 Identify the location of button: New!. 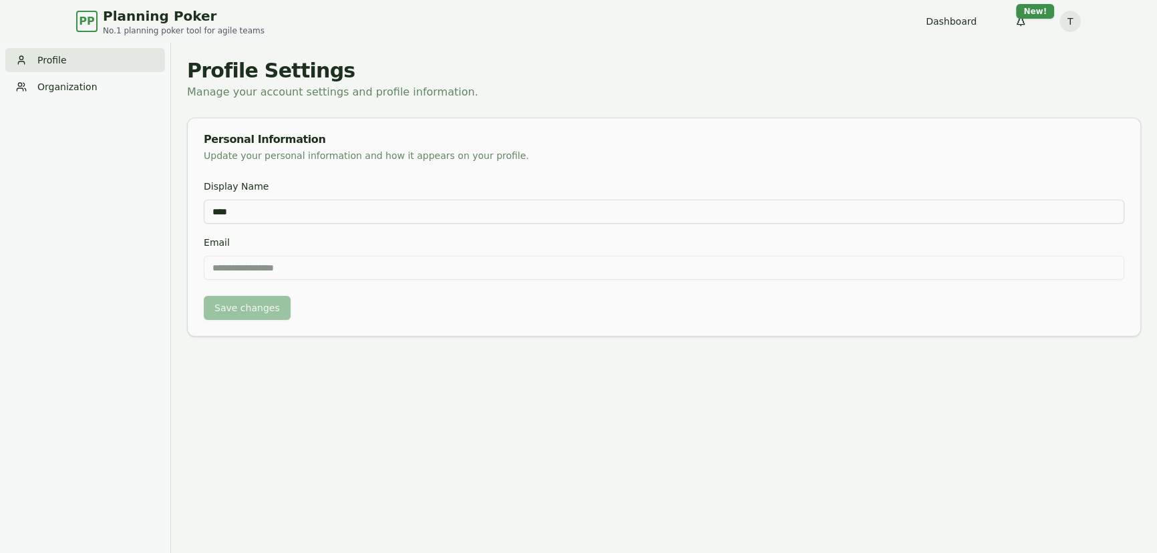
(1021, 21).